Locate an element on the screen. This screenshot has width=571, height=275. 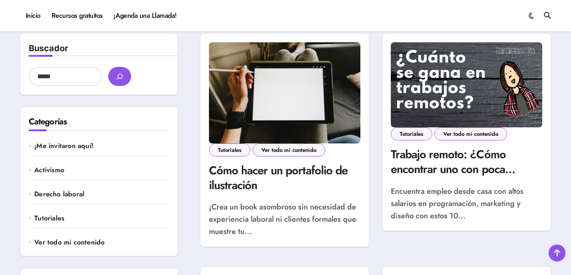
button: buscar is located at coordinates (120, 76).